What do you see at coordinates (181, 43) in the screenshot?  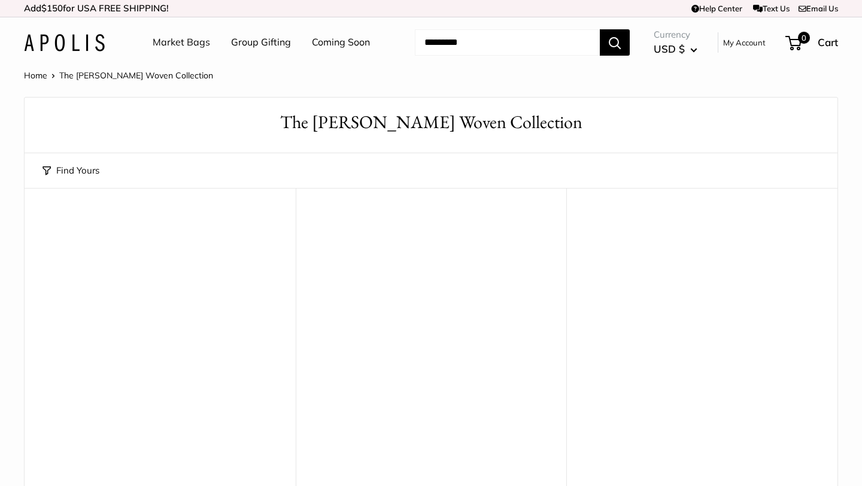 I see `a: Market Bags` at bounding box center [181, 43].